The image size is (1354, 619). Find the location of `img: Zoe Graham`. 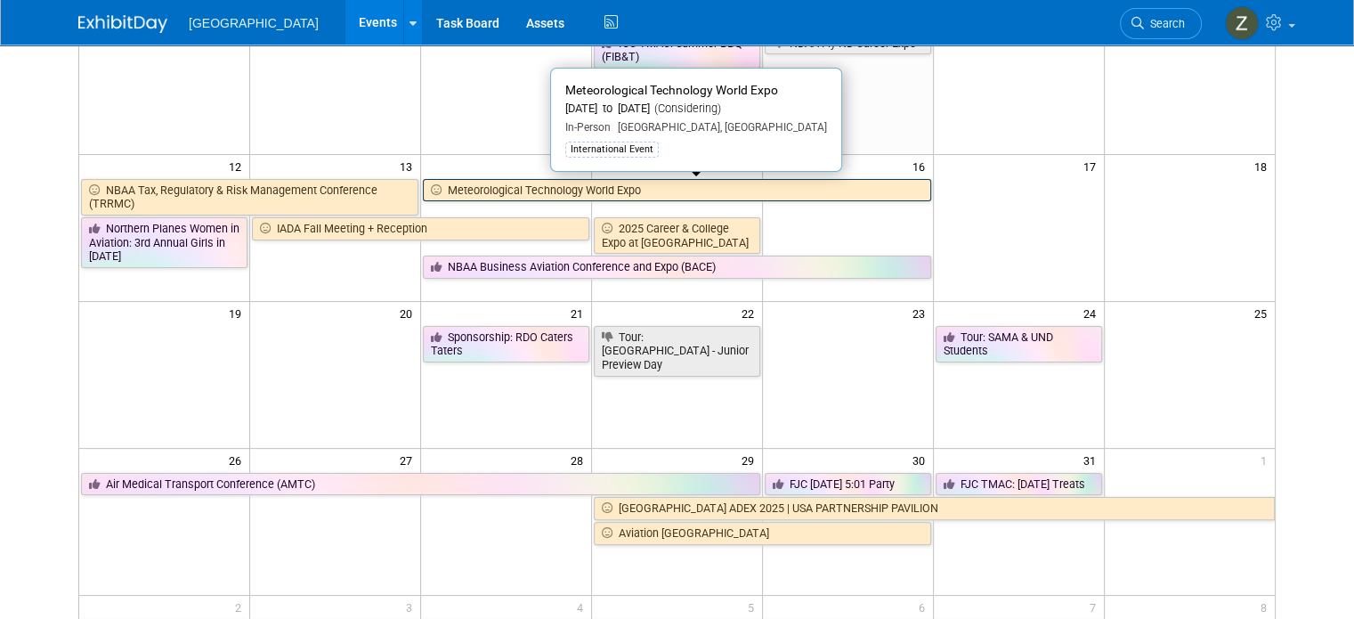

img: Zoe Graham is located at coordinates (1242, 23).